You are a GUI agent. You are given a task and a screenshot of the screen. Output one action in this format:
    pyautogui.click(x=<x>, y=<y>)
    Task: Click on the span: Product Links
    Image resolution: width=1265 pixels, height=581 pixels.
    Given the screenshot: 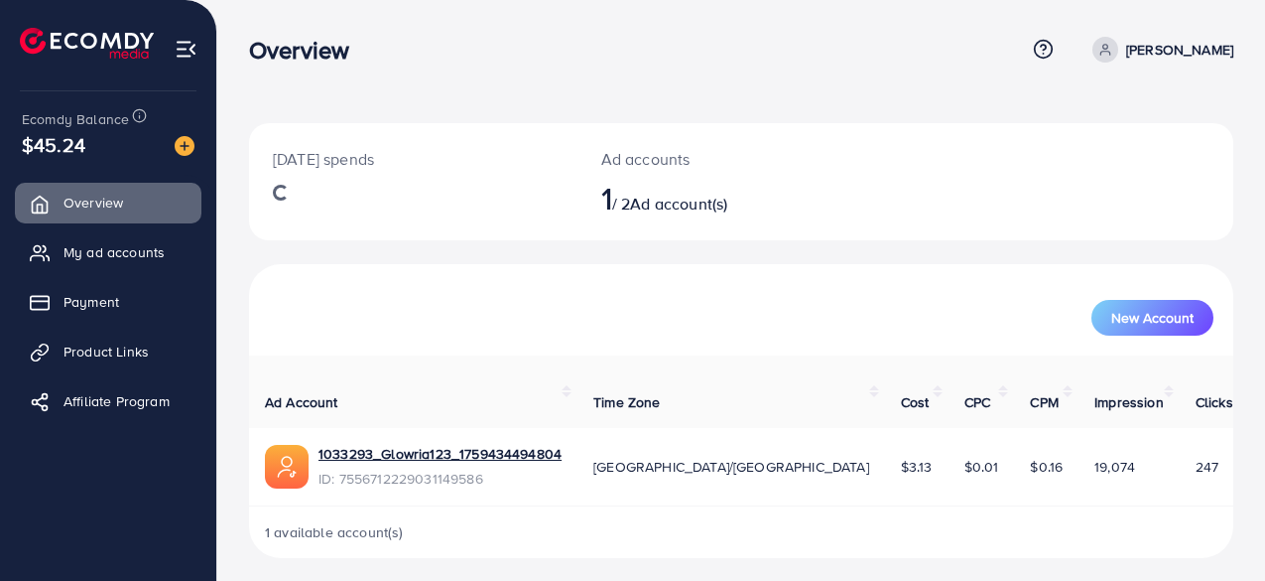 What is the action you would take?
    pyautogui.click(x=106, y=351)
    